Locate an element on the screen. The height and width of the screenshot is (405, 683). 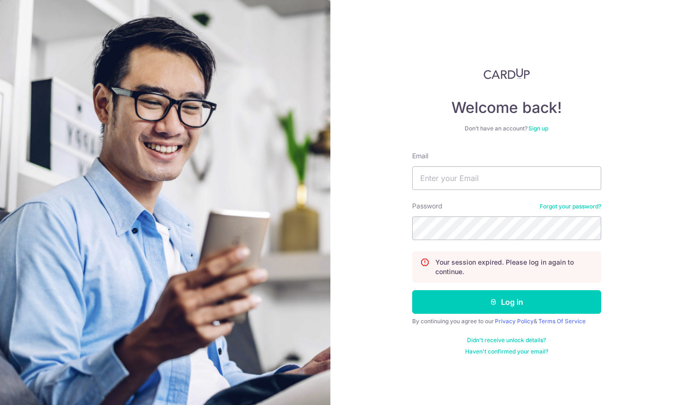
a: Haven't confirmed your email? is located at coordinates (507, 352).